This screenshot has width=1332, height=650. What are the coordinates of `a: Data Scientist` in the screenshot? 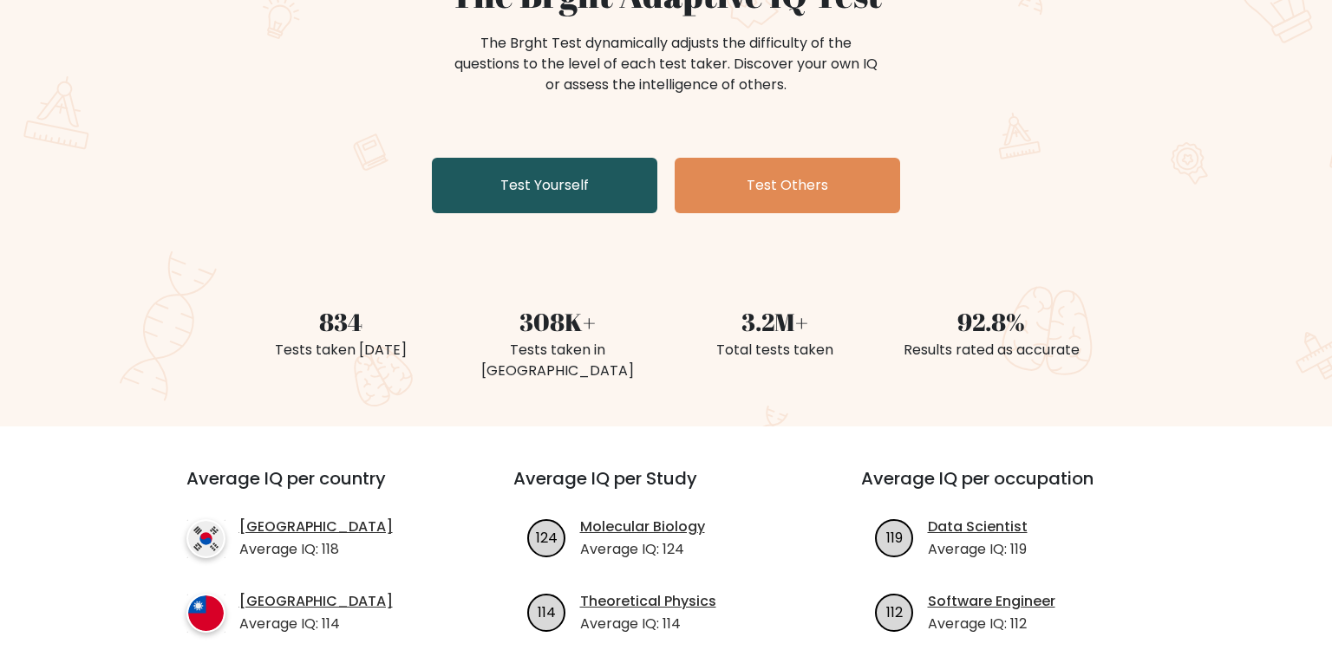 It's located at (977, 527).